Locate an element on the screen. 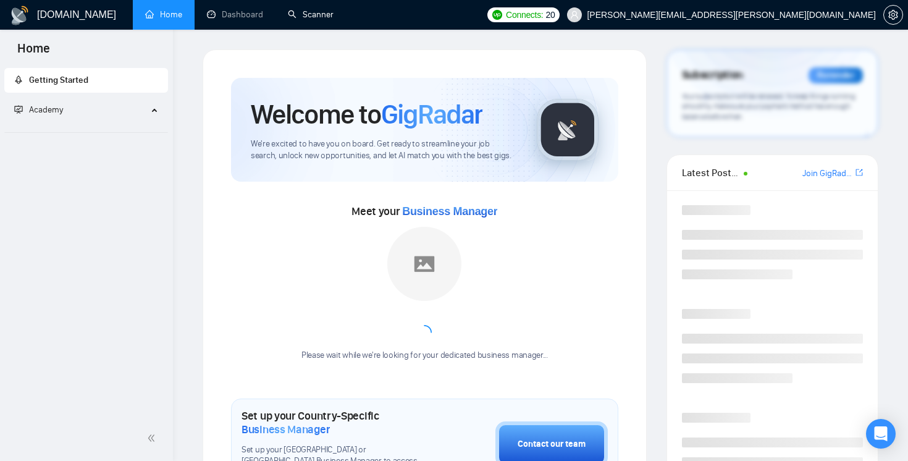 This screenshot has width=908, height=461. div: Reminder is located at coordinates (835, 75).